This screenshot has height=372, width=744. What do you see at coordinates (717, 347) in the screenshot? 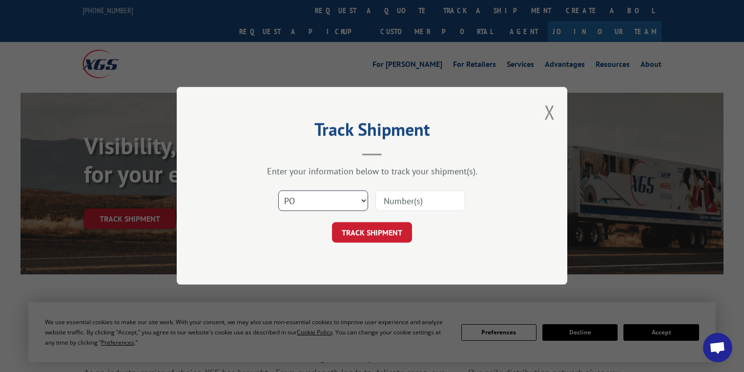
I see `div: Open chat` at bounding box center [717, 347].